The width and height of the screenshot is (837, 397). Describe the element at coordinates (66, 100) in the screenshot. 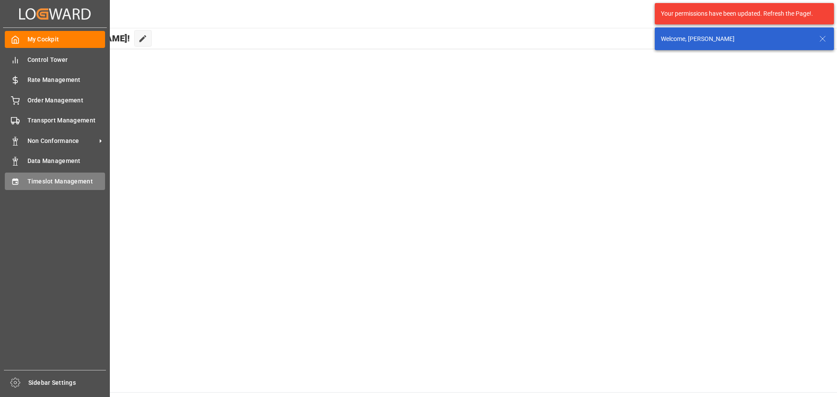

I see `span: Order Management` at that location.